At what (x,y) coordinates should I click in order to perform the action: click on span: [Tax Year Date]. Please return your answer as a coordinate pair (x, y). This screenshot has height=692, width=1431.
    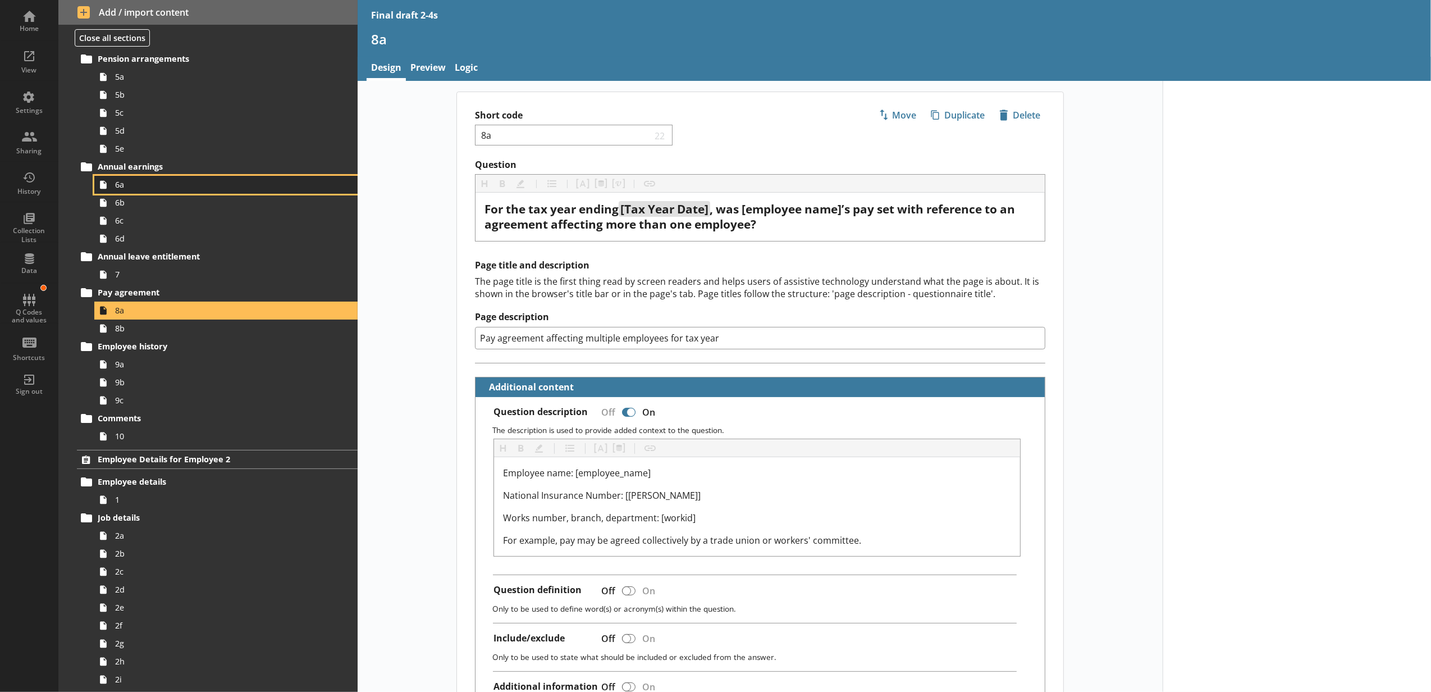
    Looking at the image, I should click on (664, 209).